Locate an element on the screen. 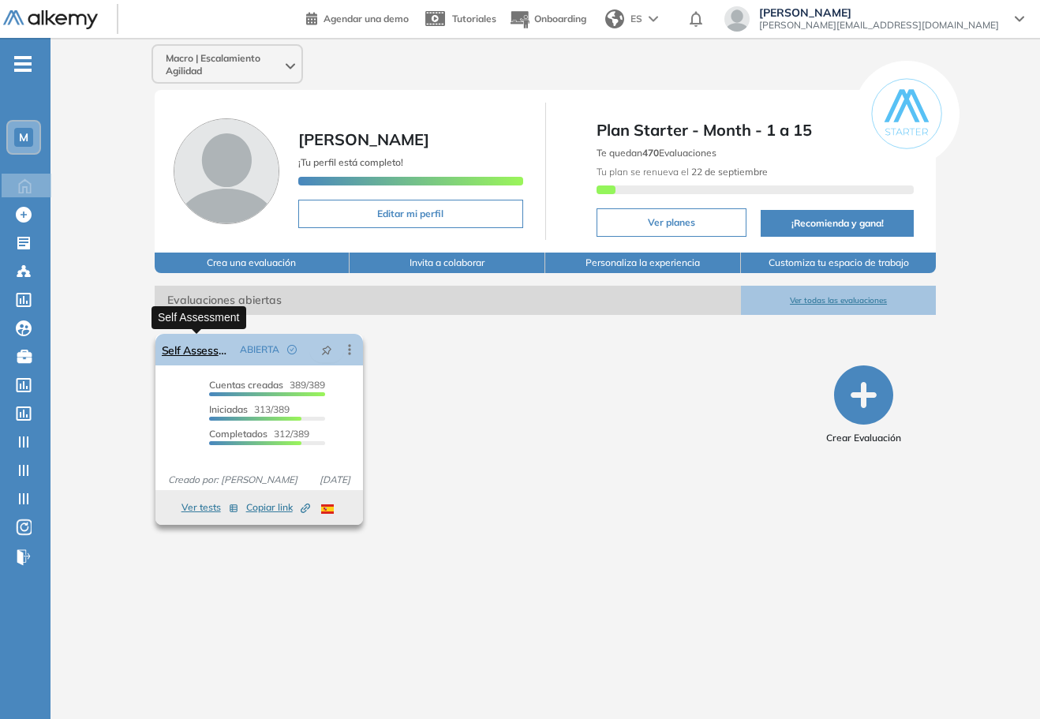  span: Evaluaciones abiertas is located at coordinates (447, 300).